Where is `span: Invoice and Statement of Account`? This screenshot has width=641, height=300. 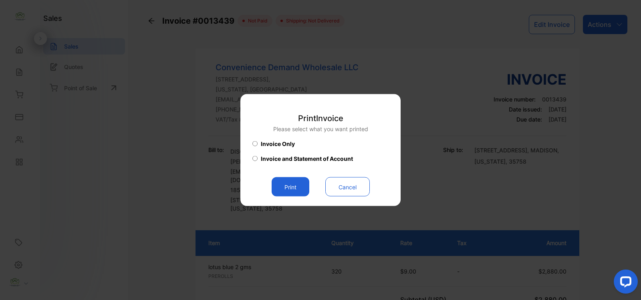
span: Invoice and Statement of Account is located at coordinates (307, 158).